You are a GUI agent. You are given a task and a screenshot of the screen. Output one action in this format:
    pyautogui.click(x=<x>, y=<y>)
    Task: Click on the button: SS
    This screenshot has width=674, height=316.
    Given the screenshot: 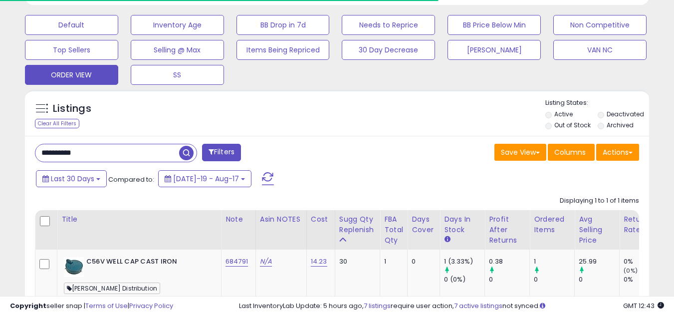 What is the action you would take?
    pyautogui.click(x=177, y=75)
    